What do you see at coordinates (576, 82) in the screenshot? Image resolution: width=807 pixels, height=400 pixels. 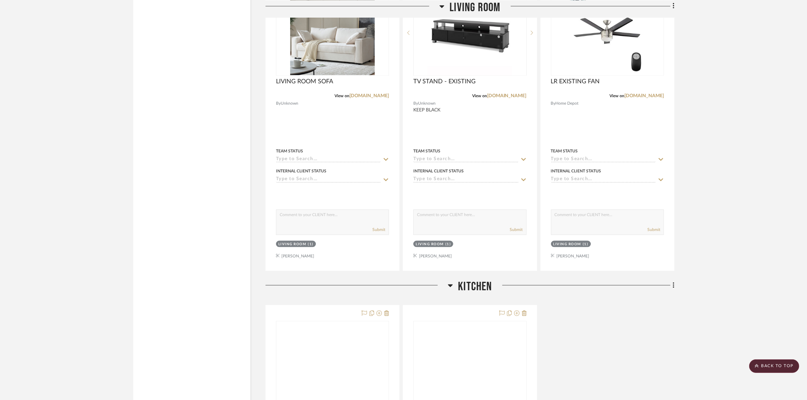 I see `span: LR EXISTING FAN` at bounding box center [576, 82].